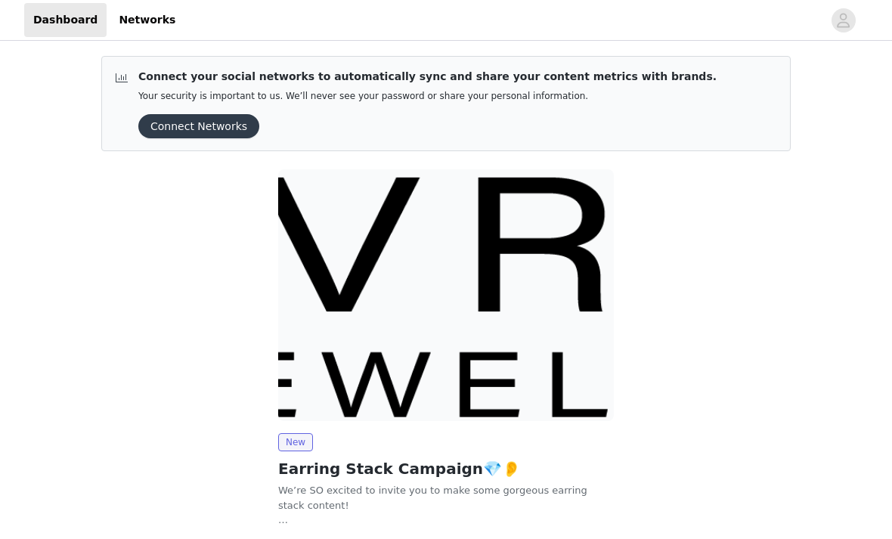  Describe the element at coordinates (843, 20) in the screenshot. I see `div: avatar` at that location.